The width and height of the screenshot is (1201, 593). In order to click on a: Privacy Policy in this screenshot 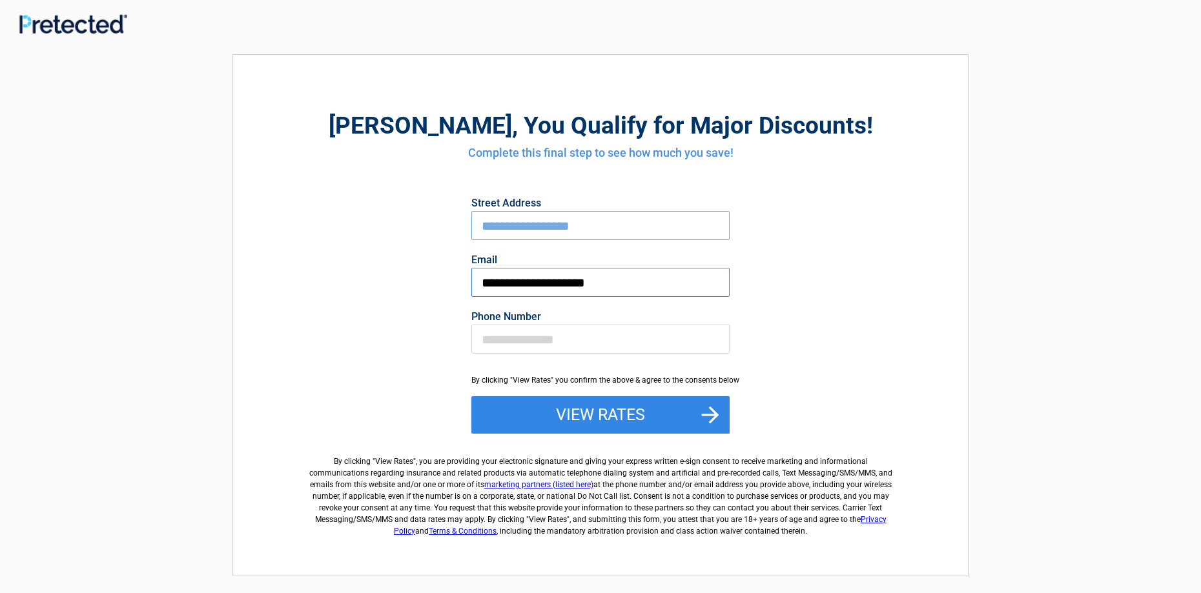, I will do `click(640, 525)`.